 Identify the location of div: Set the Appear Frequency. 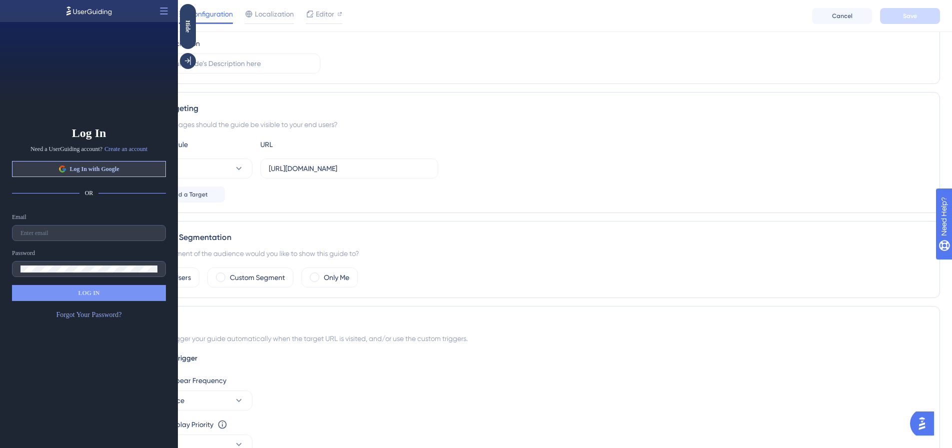
(536, 380).